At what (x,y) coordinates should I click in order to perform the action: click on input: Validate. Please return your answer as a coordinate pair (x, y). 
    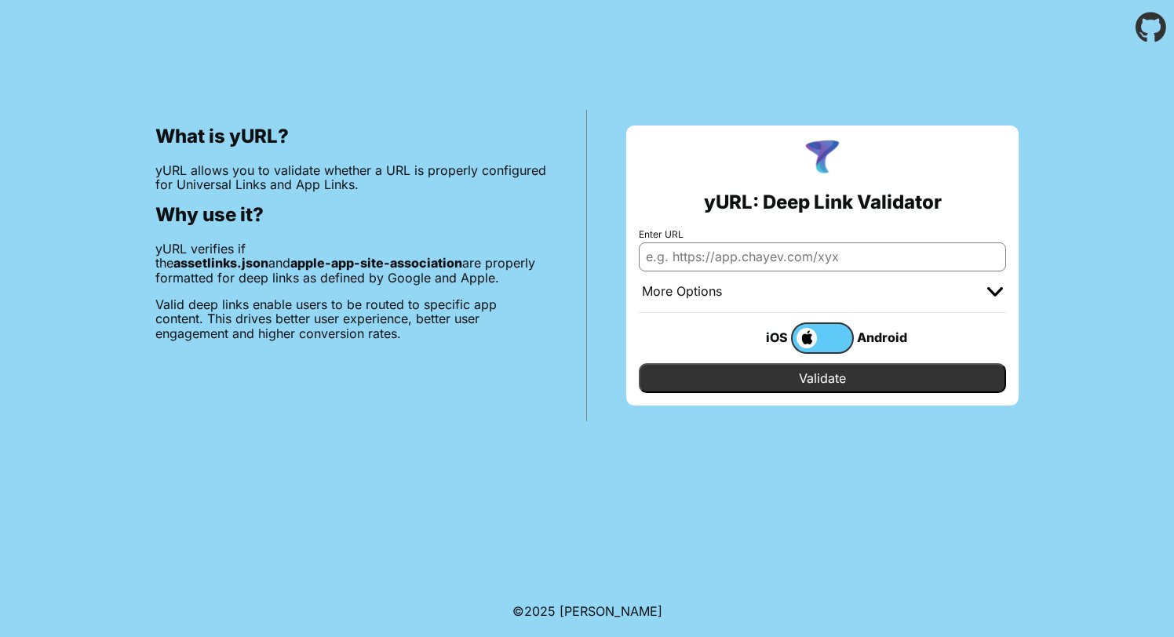
    Looking at the image, I should click on (822, 378).